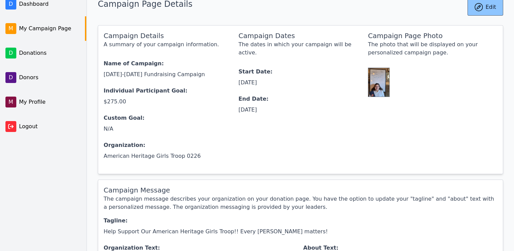  I want to click on p: The campaign message describes your organization on your donation page. You have the option to up..., so click(300, 203).